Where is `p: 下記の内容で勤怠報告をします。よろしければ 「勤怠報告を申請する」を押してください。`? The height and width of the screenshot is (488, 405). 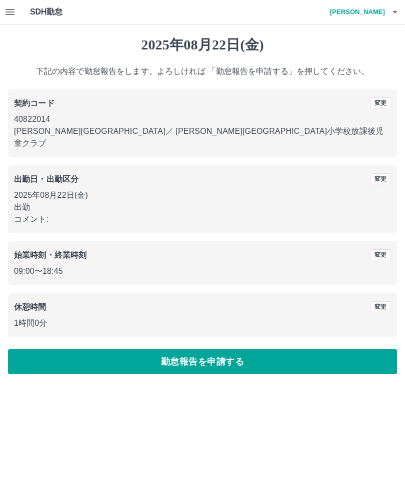
p: 下記の内容で勤怠報告をします。よろしければ 「勤怠報告を申請する」を押してください。 is located at coordinates (202, 71).